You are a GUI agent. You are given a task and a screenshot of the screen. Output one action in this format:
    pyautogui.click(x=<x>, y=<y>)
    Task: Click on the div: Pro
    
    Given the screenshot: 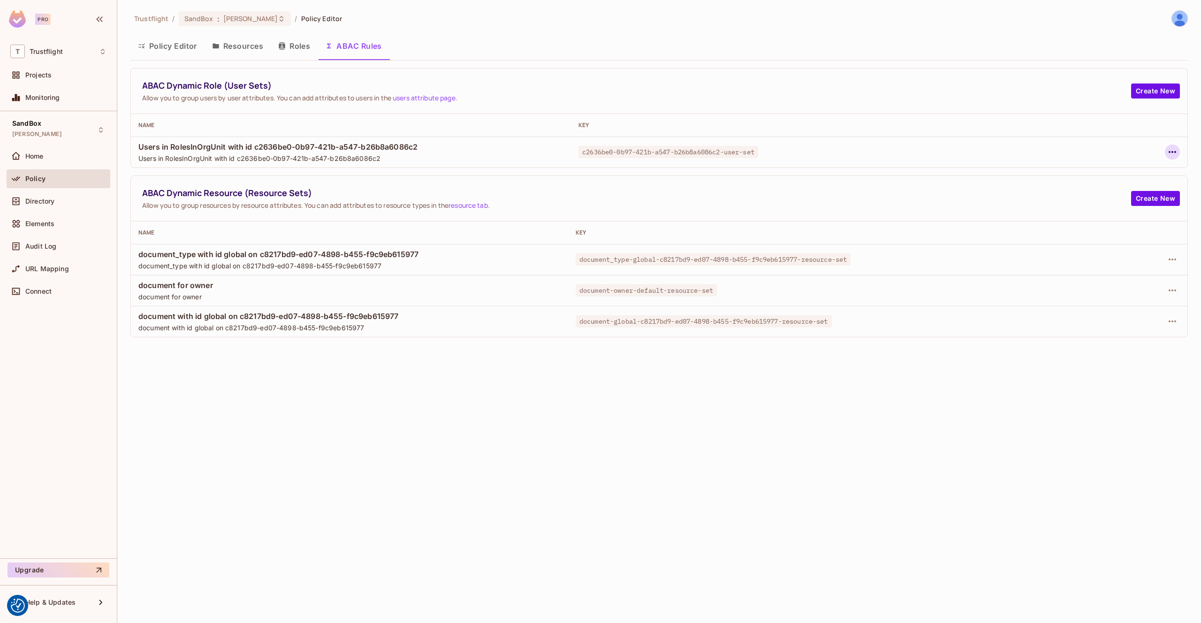 What is the action you would take?
    pyautogui.click(x=43, y=19)
    